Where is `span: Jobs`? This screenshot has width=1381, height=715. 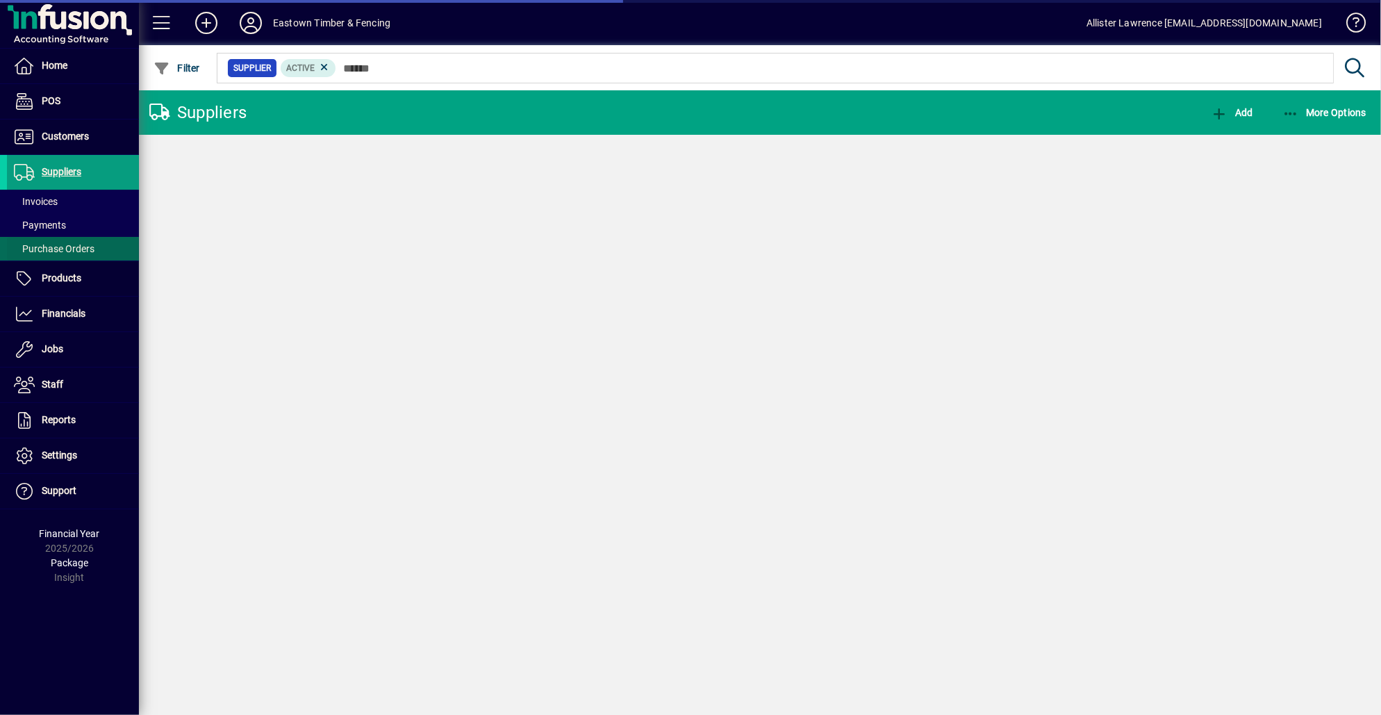 span: Jobs is located at coordinates (52, 349).